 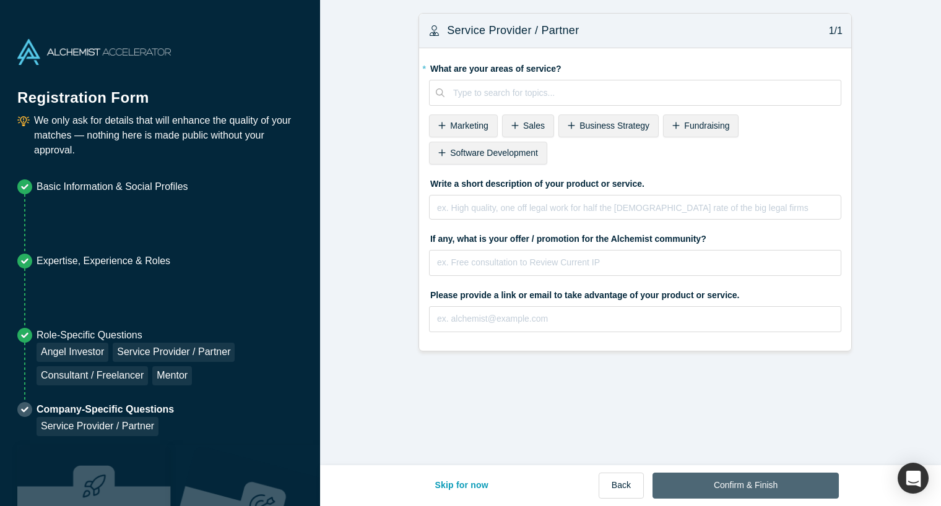 What do you see at coordinates (635, 182) in the screenshot?
I see `label: Write a short description of your product or service.` at bounding box center [635, 182].